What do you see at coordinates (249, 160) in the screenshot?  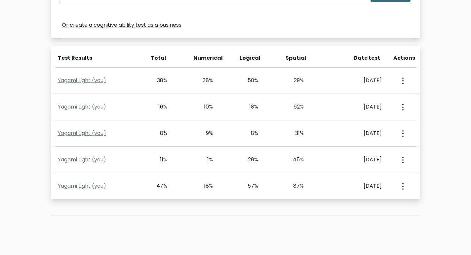 I see `div: 28%` at bounding box center [249, 160].